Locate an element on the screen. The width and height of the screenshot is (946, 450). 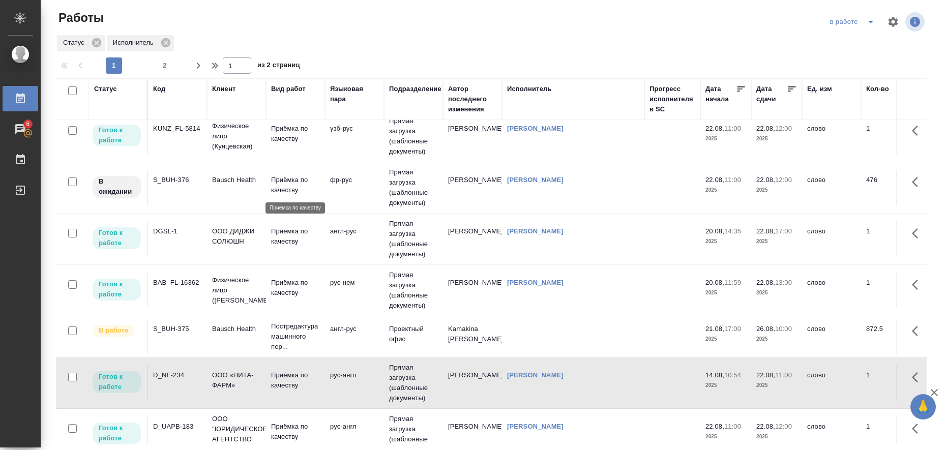
td: рус-нем is located at coordinates (355, 290).